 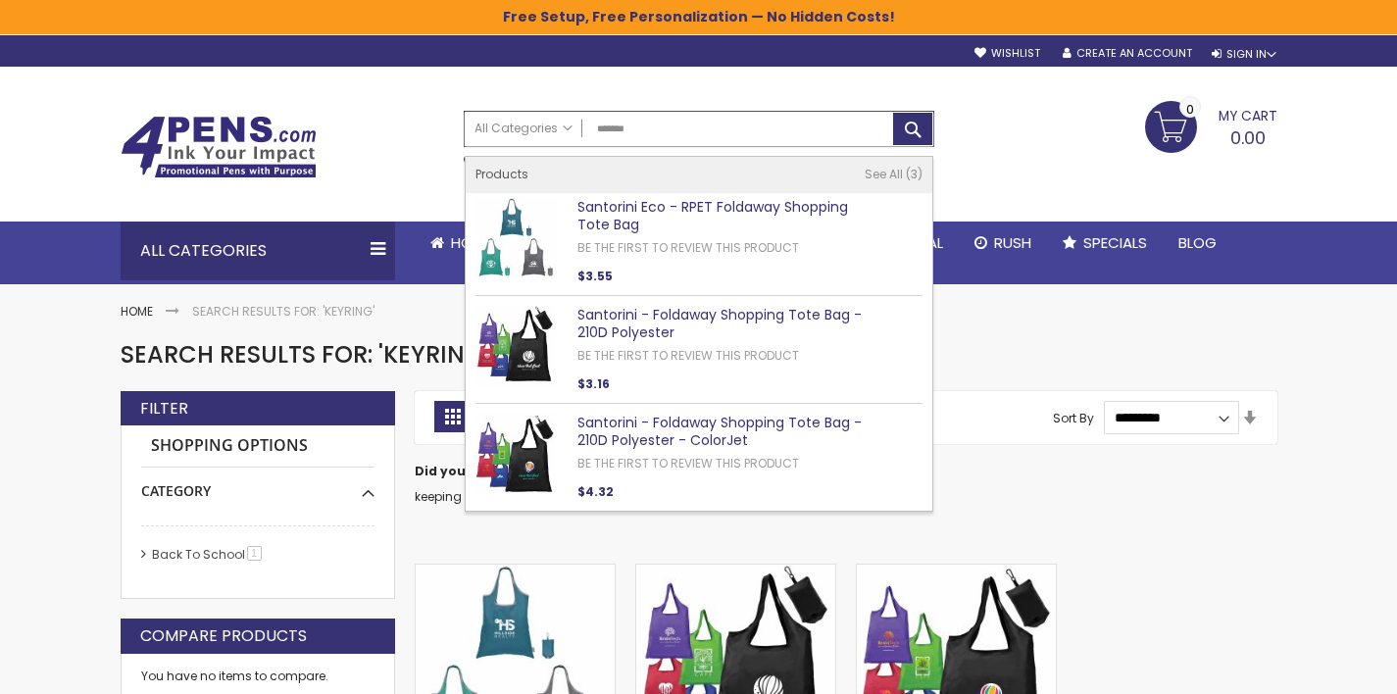 What do you see at coordinates (893, 174) in the screenshot?
I see `a: See All 3` at bounding box center [893, 174].